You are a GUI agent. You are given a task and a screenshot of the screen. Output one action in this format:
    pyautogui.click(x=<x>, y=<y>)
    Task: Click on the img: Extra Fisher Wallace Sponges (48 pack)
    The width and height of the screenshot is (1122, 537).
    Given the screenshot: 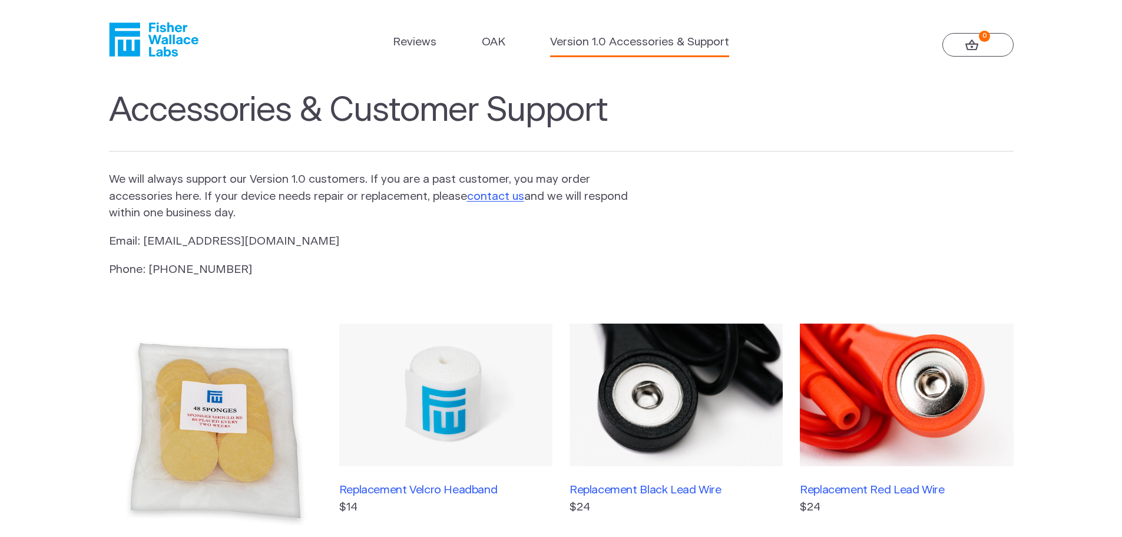 What is the action you would take?
    pyautogui.click(x=216, y=430)
    